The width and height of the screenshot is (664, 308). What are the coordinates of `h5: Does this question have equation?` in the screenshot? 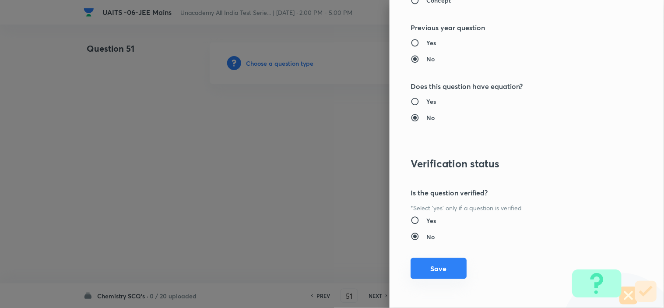 It's located at (512, 86).